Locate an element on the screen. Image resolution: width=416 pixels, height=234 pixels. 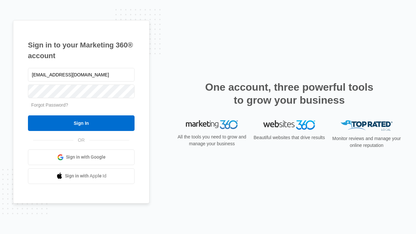
input: Email is located at coordinates (81, 75).